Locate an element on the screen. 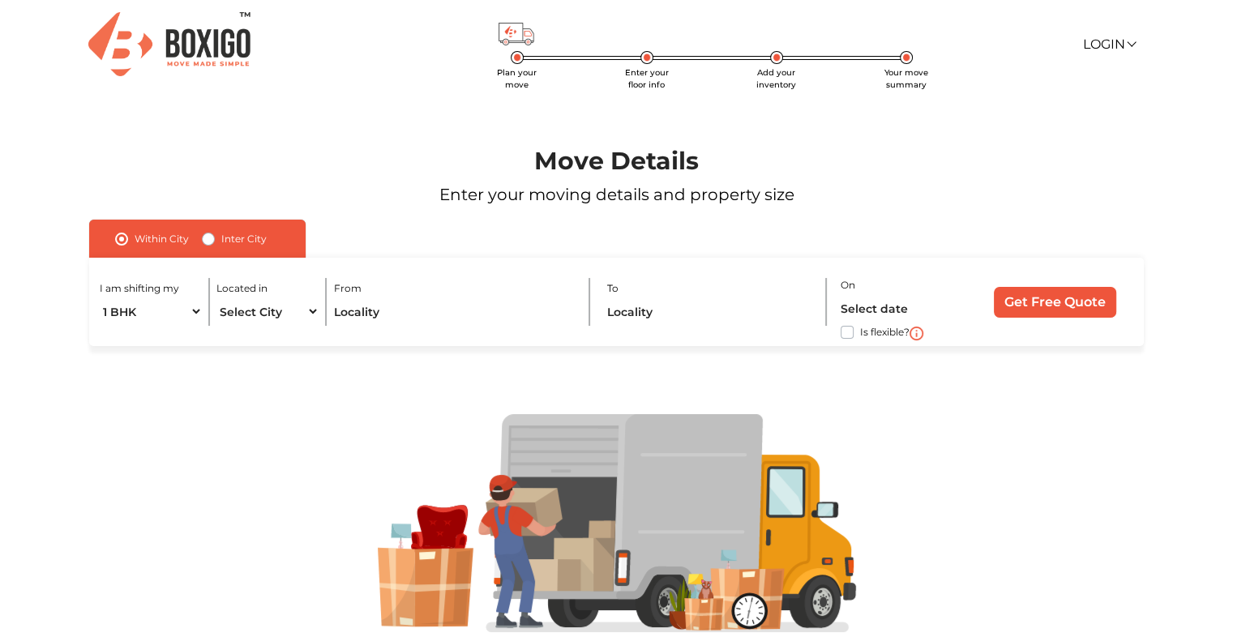 Image resolution: width=1233 pixels, height=641 pixels. input: Get Free Quote is located at coordinates (1055, 302).